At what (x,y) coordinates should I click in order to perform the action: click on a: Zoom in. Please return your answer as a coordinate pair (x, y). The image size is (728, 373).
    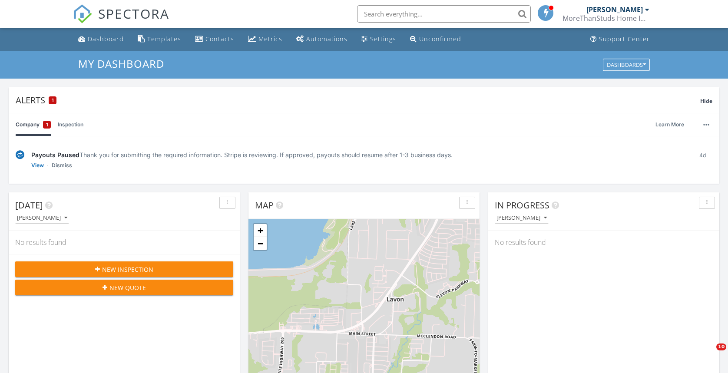
    Looking at the image, I should click on (260, 231).